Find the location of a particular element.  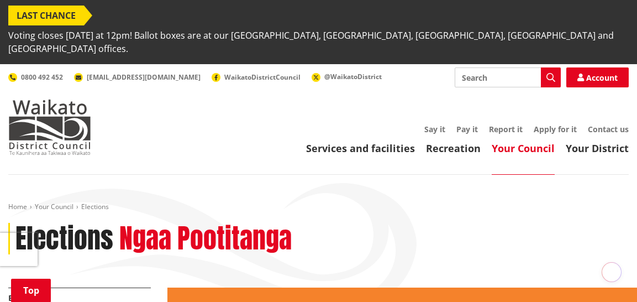

a: Recreation is located at coordinates (453, 148).